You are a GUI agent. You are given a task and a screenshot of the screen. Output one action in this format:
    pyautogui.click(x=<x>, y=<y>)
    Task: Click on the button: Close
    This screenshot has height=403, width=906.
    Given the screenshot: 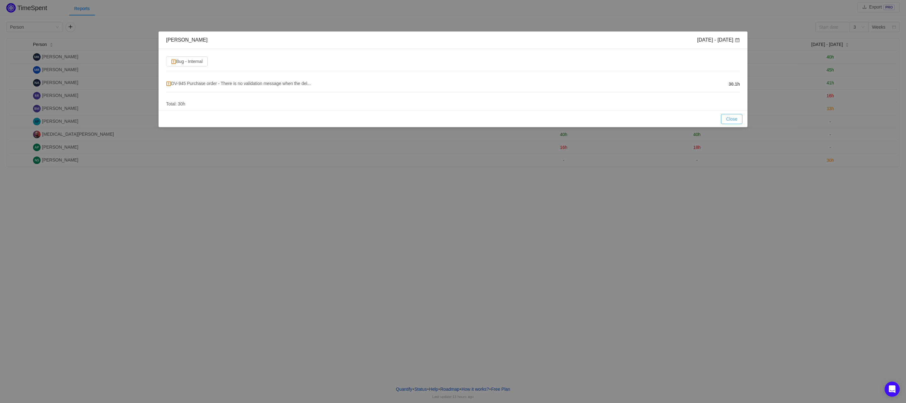 What is the action you would take?
    pyautogui.click(x=732, y=119)
    